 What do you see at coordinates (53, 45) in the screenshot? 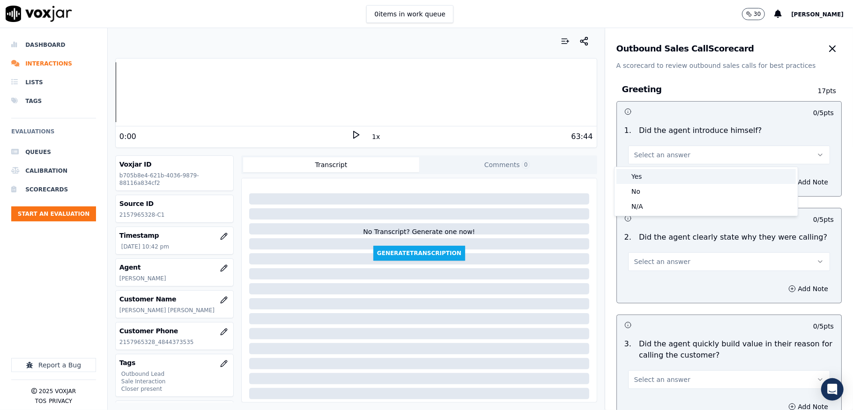
I see `li: Dashboard` at bounding box center [53, 45].